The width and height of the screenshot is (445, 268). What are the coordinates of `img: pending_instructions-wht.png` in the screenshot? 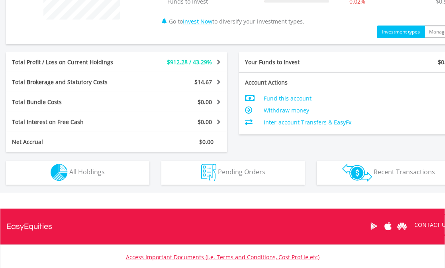 It's located at (209, 172).